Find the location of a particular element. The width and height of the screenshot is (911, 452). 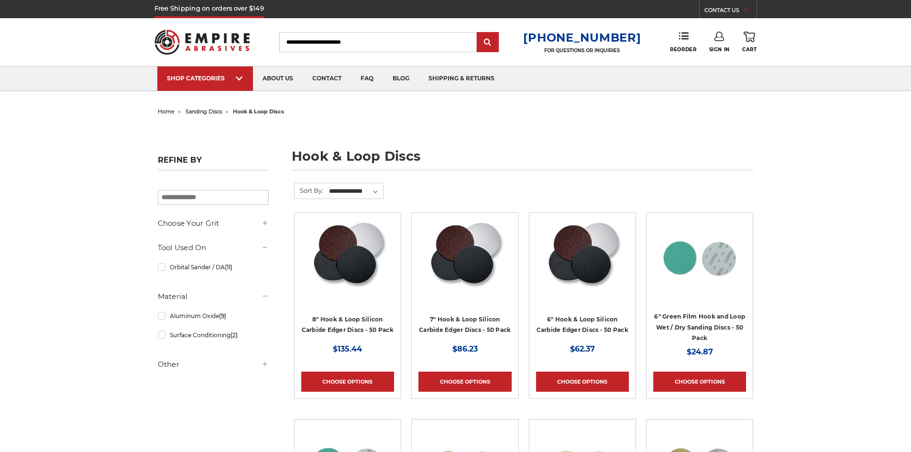

img: Silicon Carbide 8" Hook & Loop Edger Discs is located at coordinates (348, 258).